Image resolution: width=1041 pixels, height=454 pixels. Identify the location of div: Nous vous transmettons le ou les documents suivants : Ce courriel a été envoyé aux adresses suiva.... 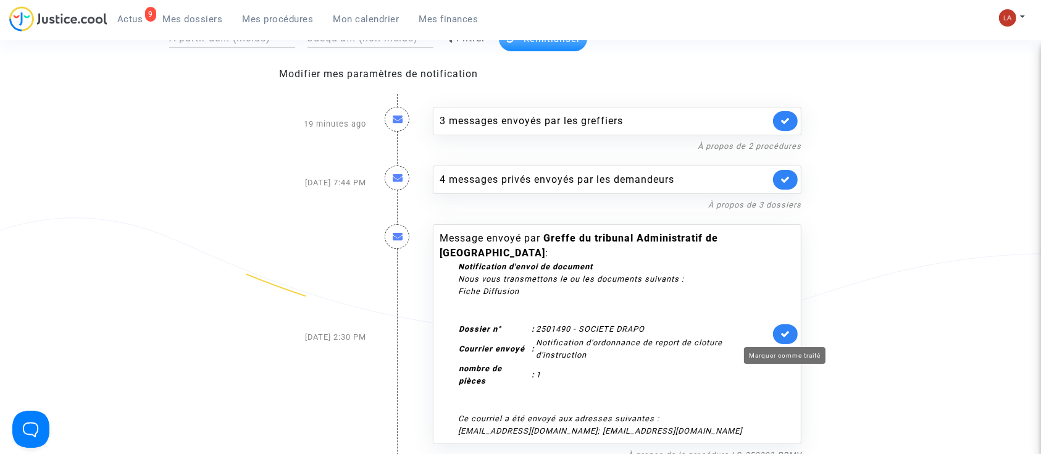
(614, 349).